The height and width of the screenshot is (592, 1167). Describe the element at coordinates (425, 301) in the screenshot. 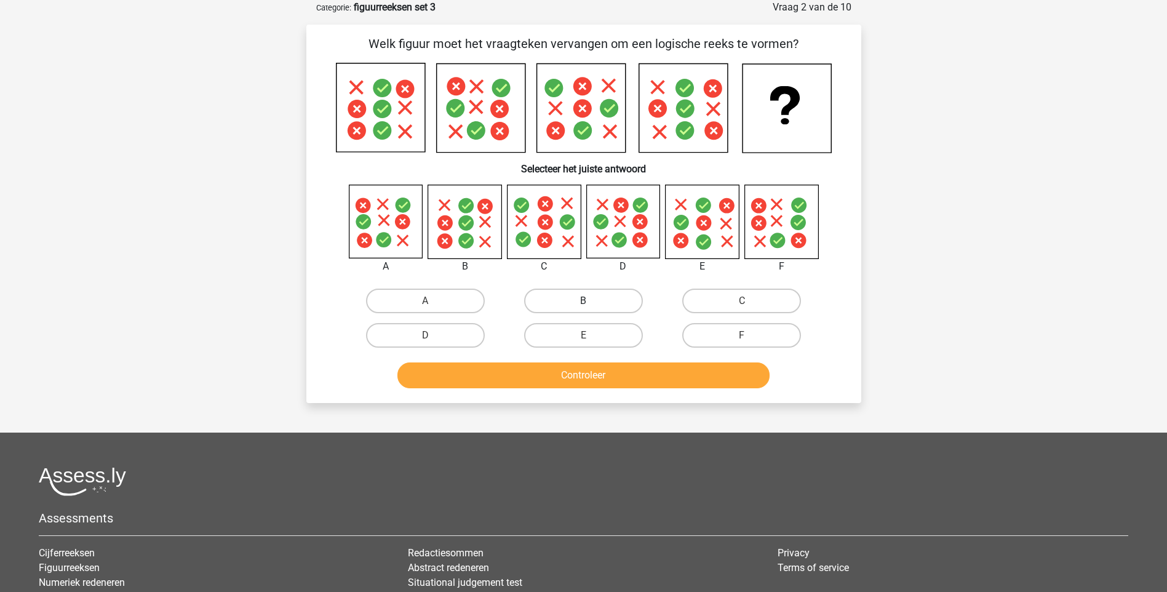

I see `label: A` at that location.